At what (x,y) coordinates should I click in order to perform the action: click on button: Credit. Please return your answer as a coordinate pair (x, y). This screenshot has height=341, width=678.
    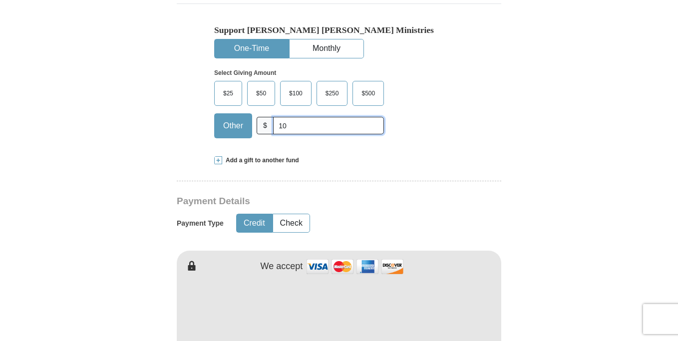
    Looking at the image, I should click on (254, 223).